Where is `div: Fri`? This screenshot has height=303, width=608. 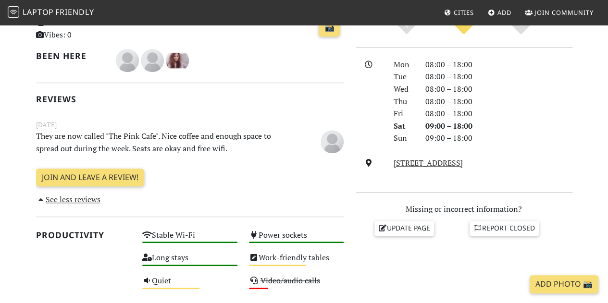
div: Fri is located at coordinates (404, 114).